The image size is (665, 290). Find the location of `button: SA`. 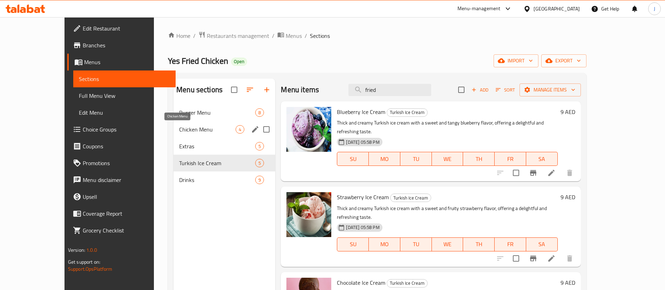

button: SA is located at coordinates (542, 159).